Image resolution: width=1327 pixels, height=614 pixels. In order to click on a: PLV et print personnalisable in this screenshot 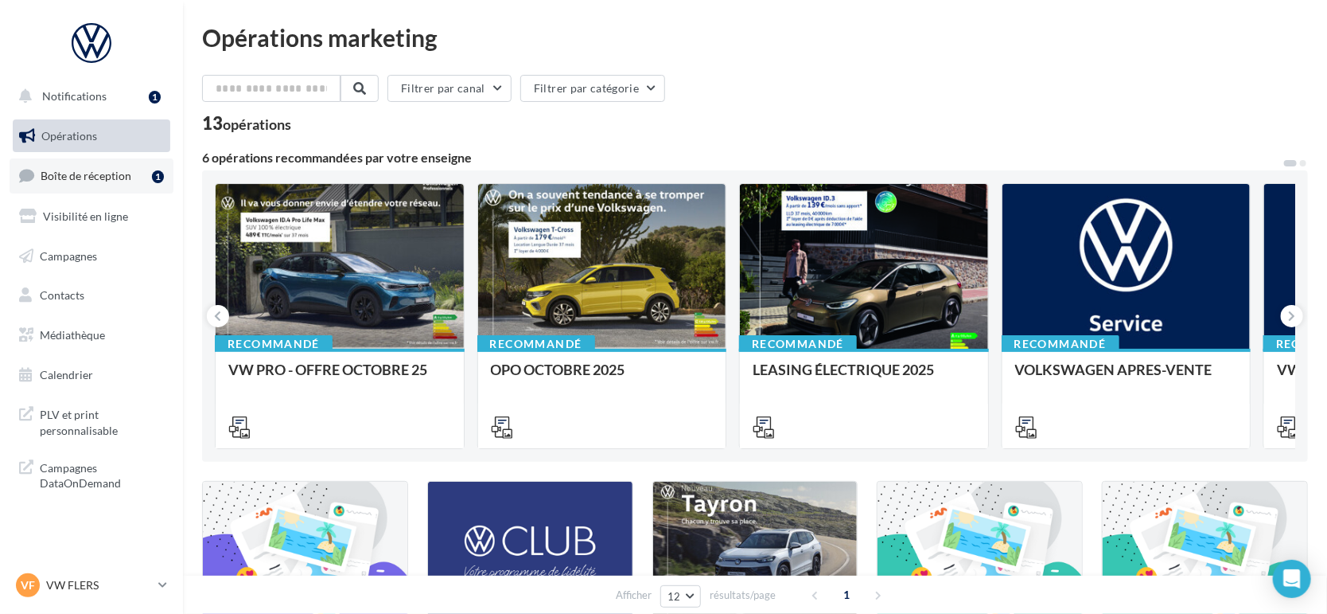, I will do `click(92, 420)`.